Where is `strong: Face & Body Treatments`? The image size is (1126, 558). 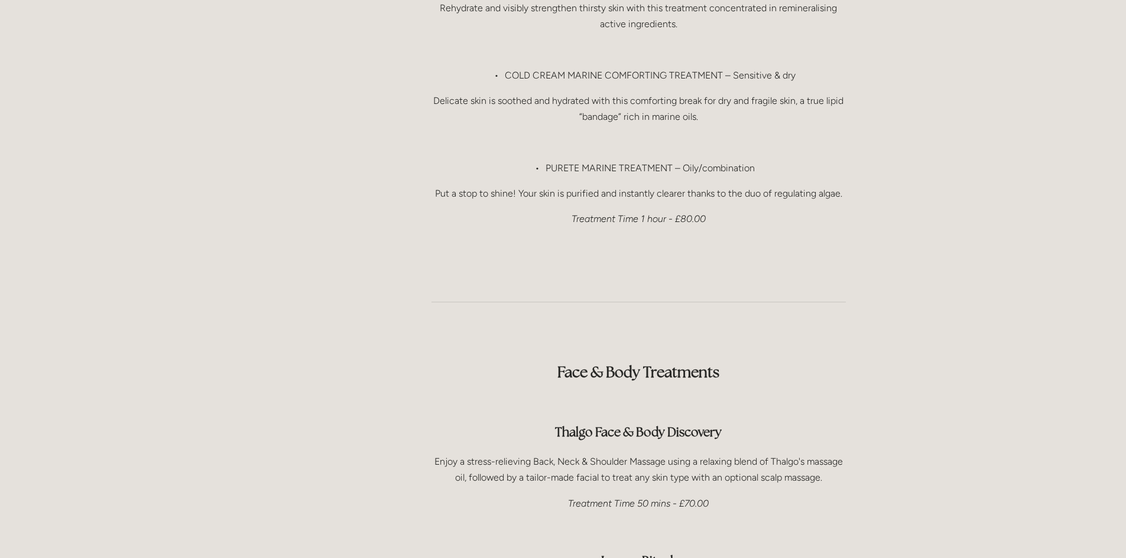 strong: Face & Body Treatments is located at coordinates (638, 372).